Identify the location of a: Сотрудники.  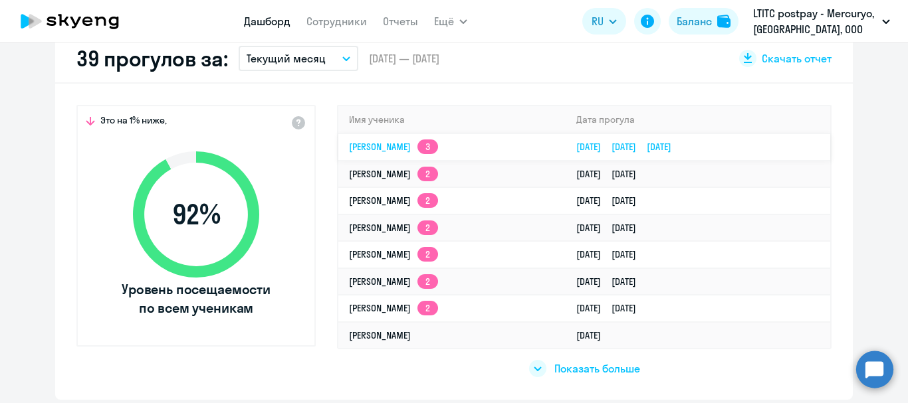
(336, 21).